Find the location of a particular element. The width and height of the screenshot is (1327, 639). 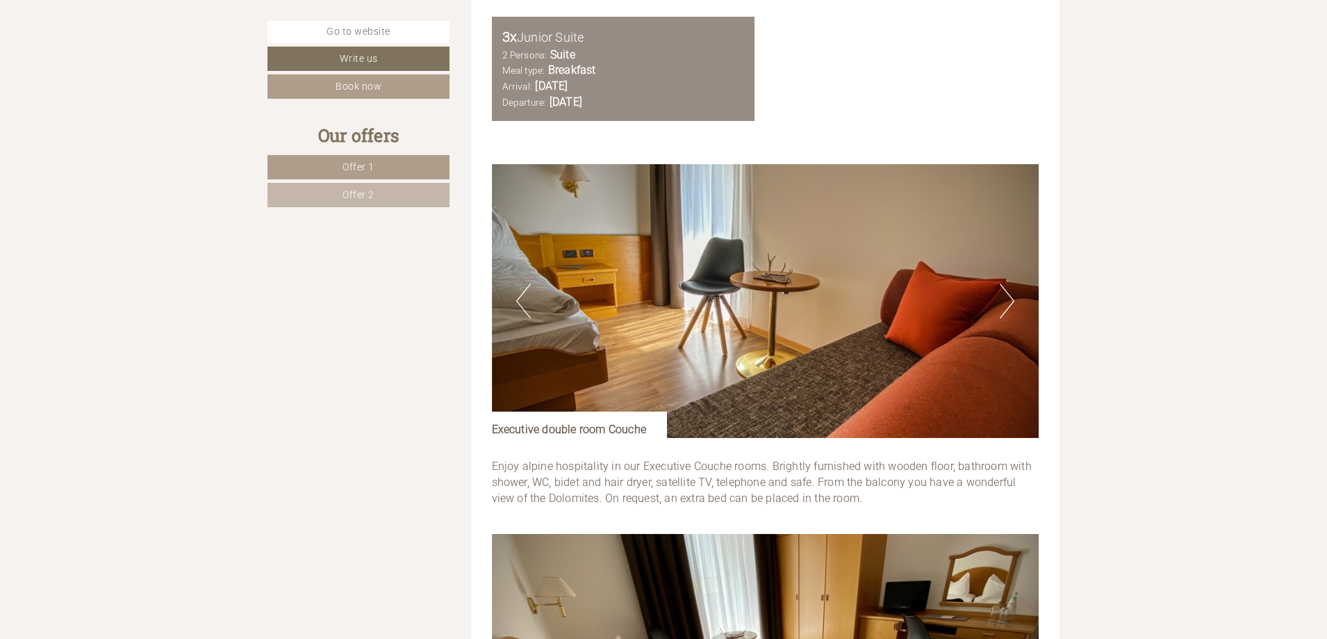

button: Next is located at coordinates (1007, 301).